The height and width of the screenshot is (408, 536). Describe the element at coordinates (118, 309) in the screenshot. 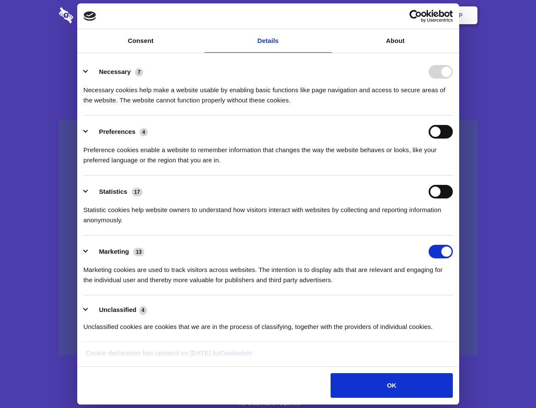

I see `button: Unclassified (4)` at that location.